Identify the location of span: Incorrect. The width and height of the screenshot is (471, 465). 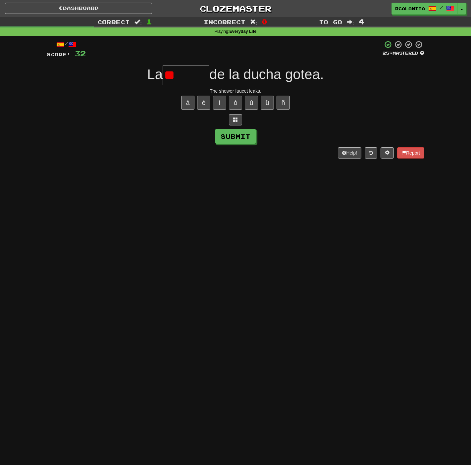
(225, 22).